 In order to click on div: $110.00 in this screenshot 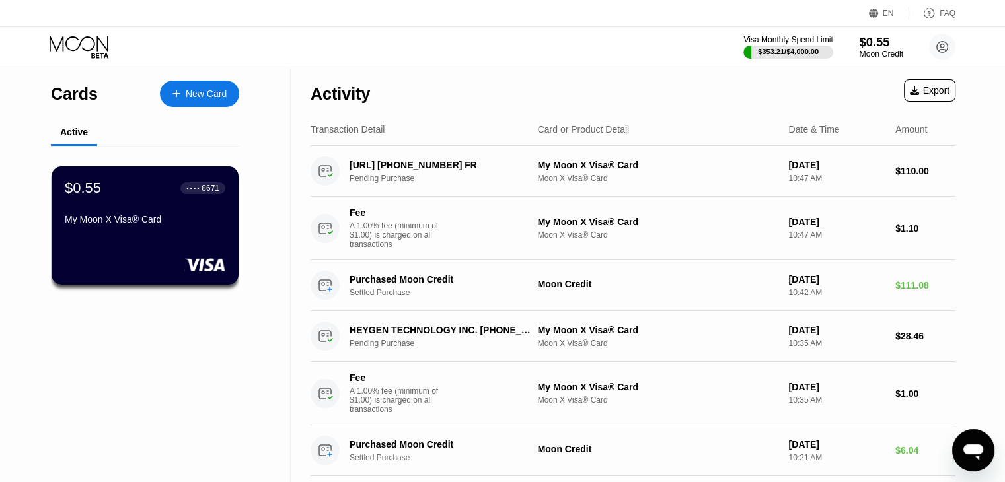, I will do `click(925, 171)`.